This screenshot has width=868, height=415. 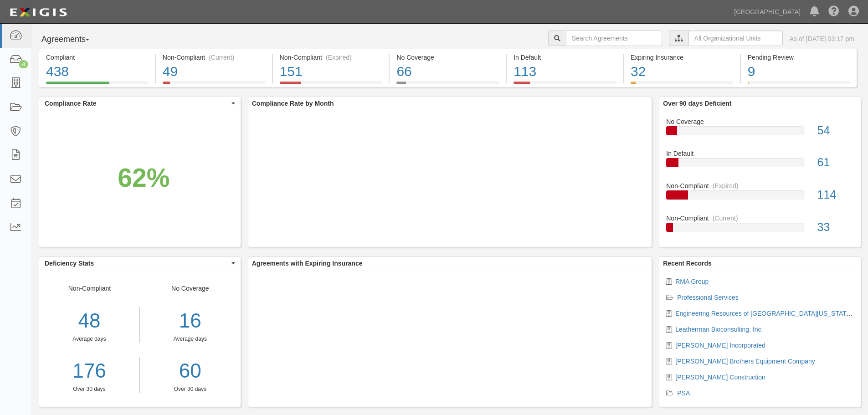 I want to click on div: 33, so click(x=836, y=227).